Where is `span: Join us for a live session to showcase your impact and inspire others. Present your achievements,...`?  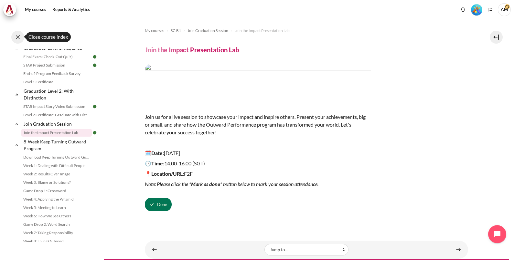
span: Join us for a live session to showcase your impact and inspire others. Present your achievements,... is located at coordinates (255, 124).